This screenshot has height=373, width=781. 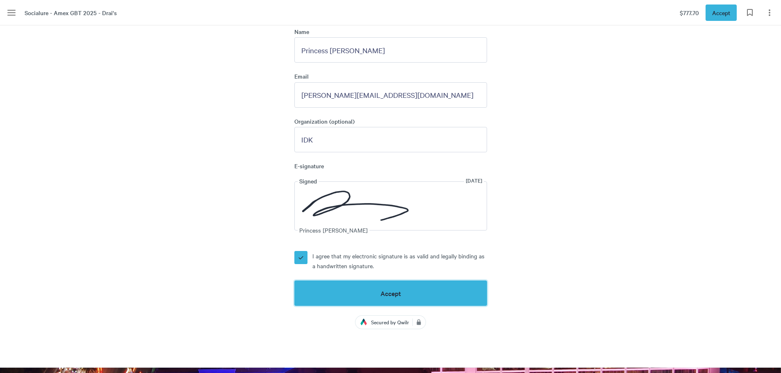 What do you see at coordinates (70, 13) in the screenshot?
I see `span: Socialure - Amex GBT 2025 - Drai's` at bounding box center [70, 13].